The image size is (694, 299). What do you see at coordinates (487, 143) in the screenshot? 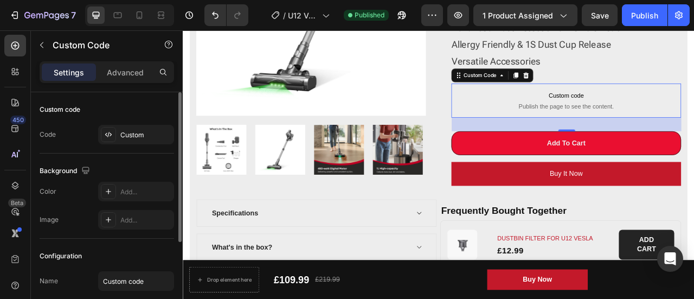
I see `button: Add to cart` at bounding box center [487, 143].